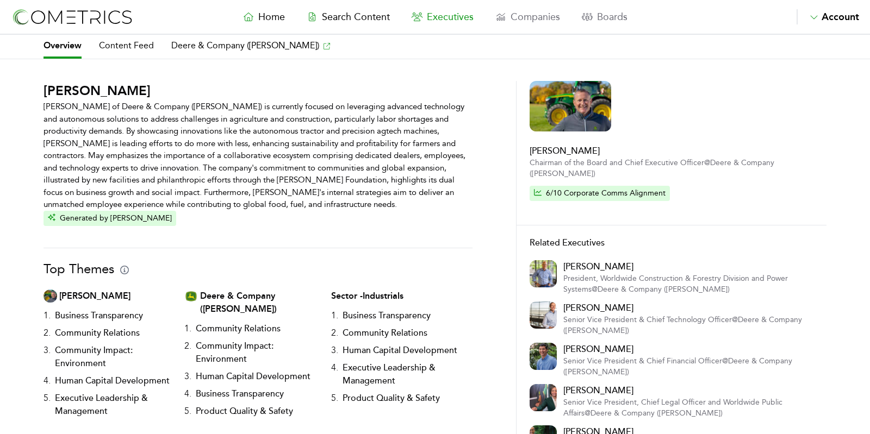 The image size is (870, 434). Describe the element at coordinates (688, 408) in the screenshot. I see `p: Senior Vice President, Chief Legal Officer and Worldwide Public Affairs @ Deere & Company ([PERSO...` at that location.